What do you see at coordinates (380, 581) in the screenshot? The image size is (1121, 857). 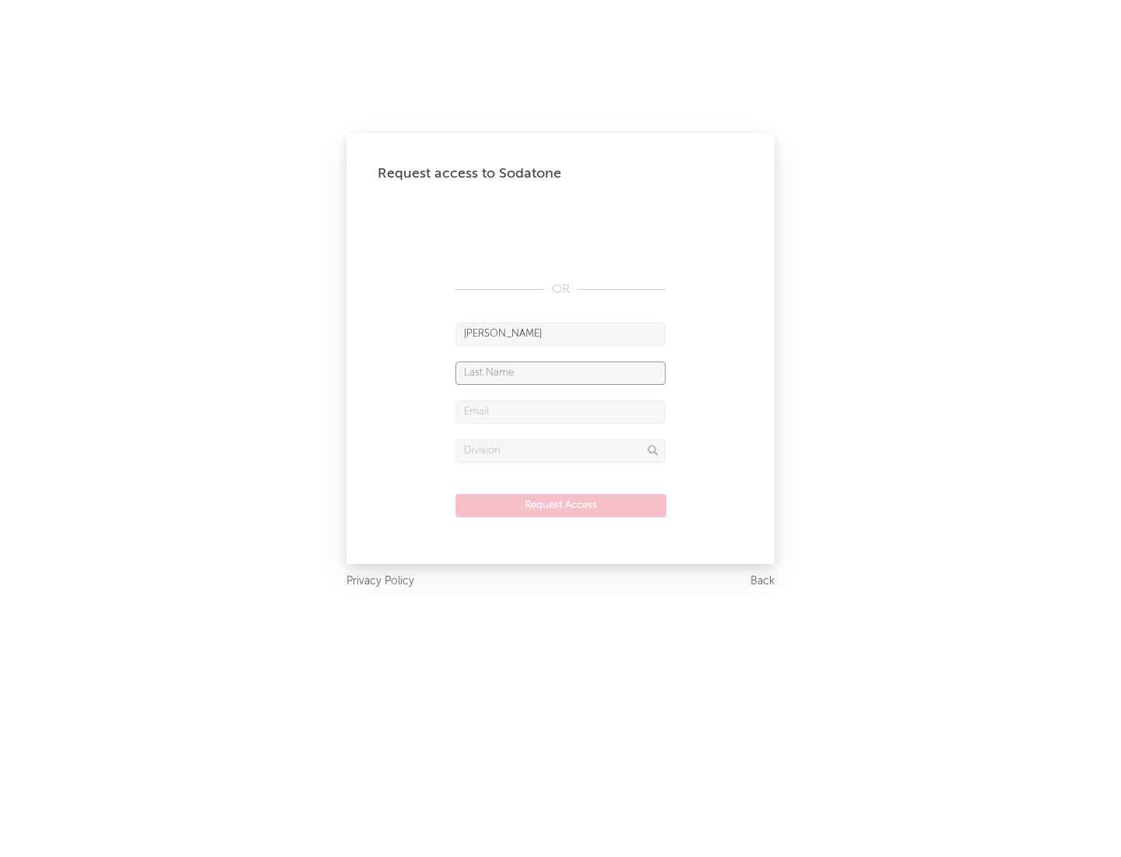 I see `a: Privacy Policy` at bounding box center [380, 581].